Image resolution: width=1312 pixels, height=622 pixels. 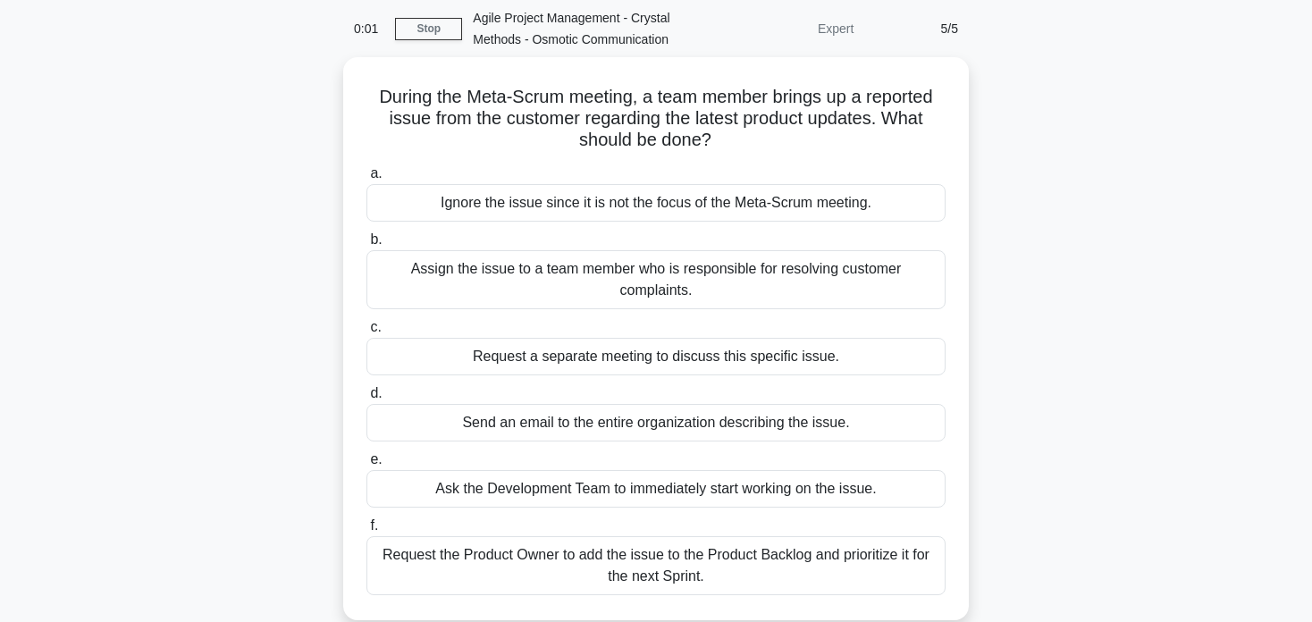 I want to click on div: Send an email to the entire organization describing the issue., so click(x=656, y=423).